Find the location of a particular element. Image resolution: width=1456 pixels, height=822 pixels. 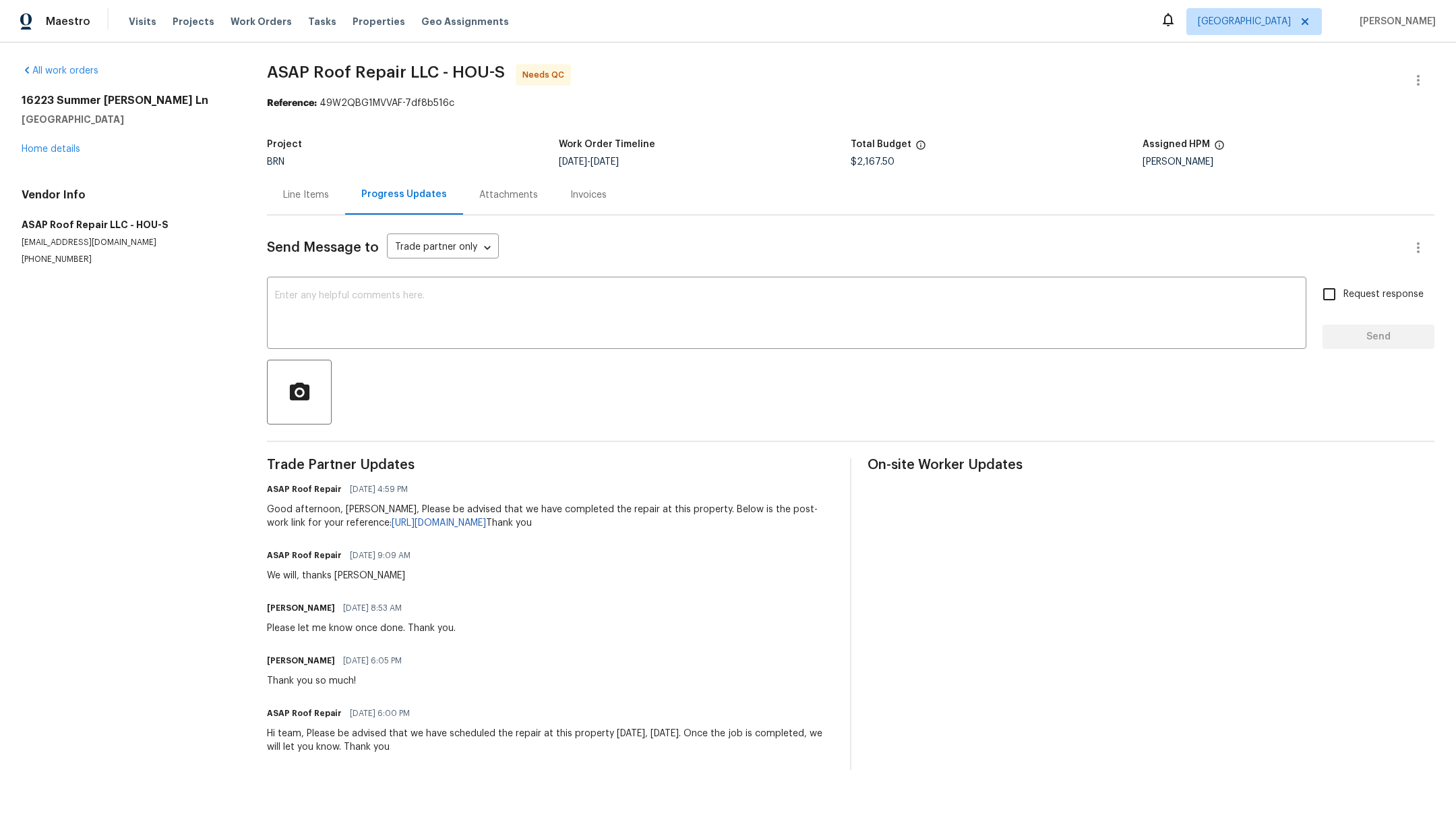

a: Home details is located at coordinates (50, 150).